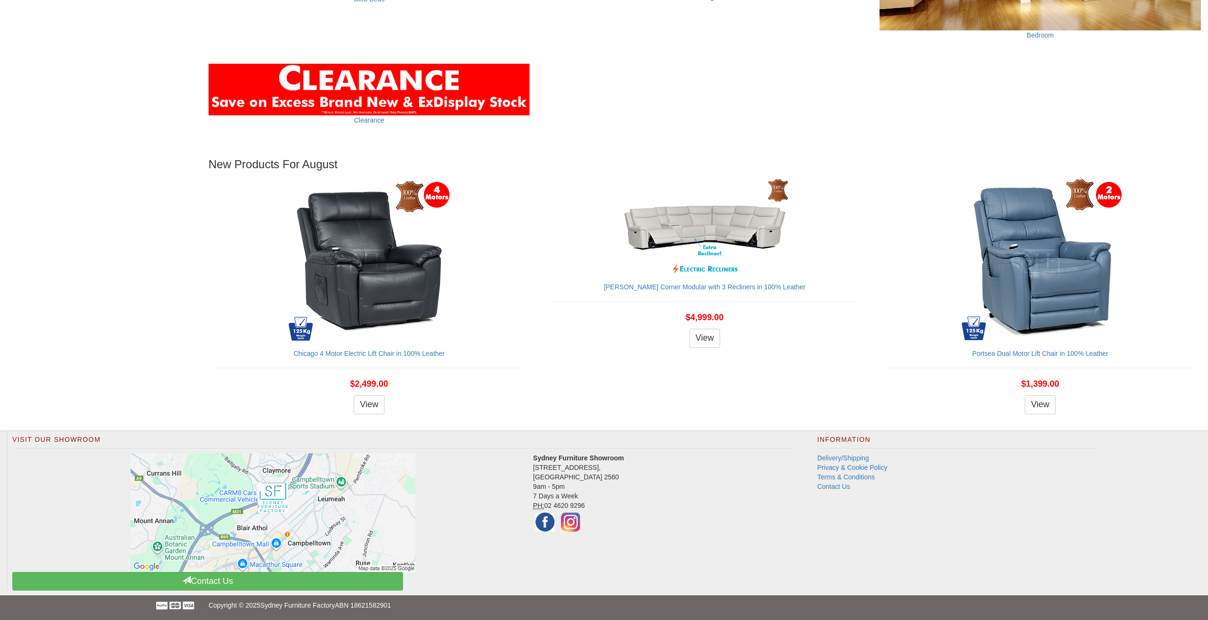  I want to click on img: Clearance, so click(369, 90).